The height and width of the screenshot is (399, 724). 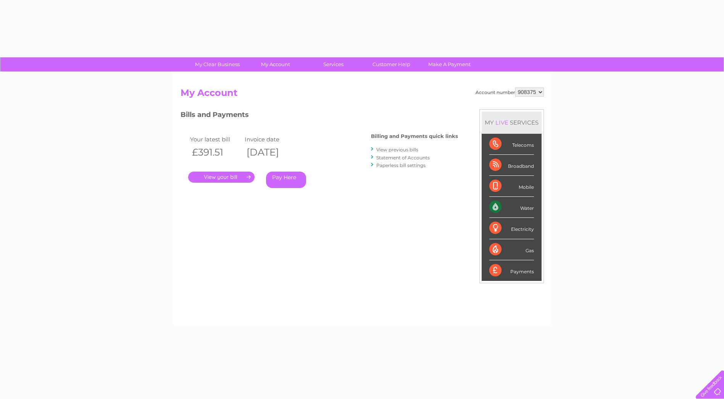 What do you see at coordinates (217, 64) in the screenshot?
I see `a: My Clear Business` at bounding box center [217, 64].